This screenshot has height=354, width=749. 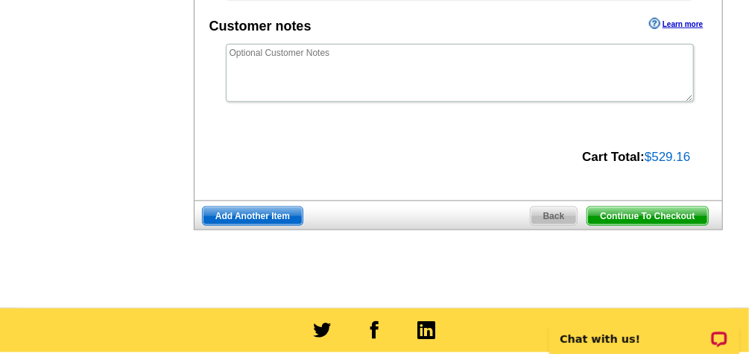 What do you see at coordinates (253, 216) in the screenshot?
I see `span: Add Another Item` at bounding box center [253, 216].